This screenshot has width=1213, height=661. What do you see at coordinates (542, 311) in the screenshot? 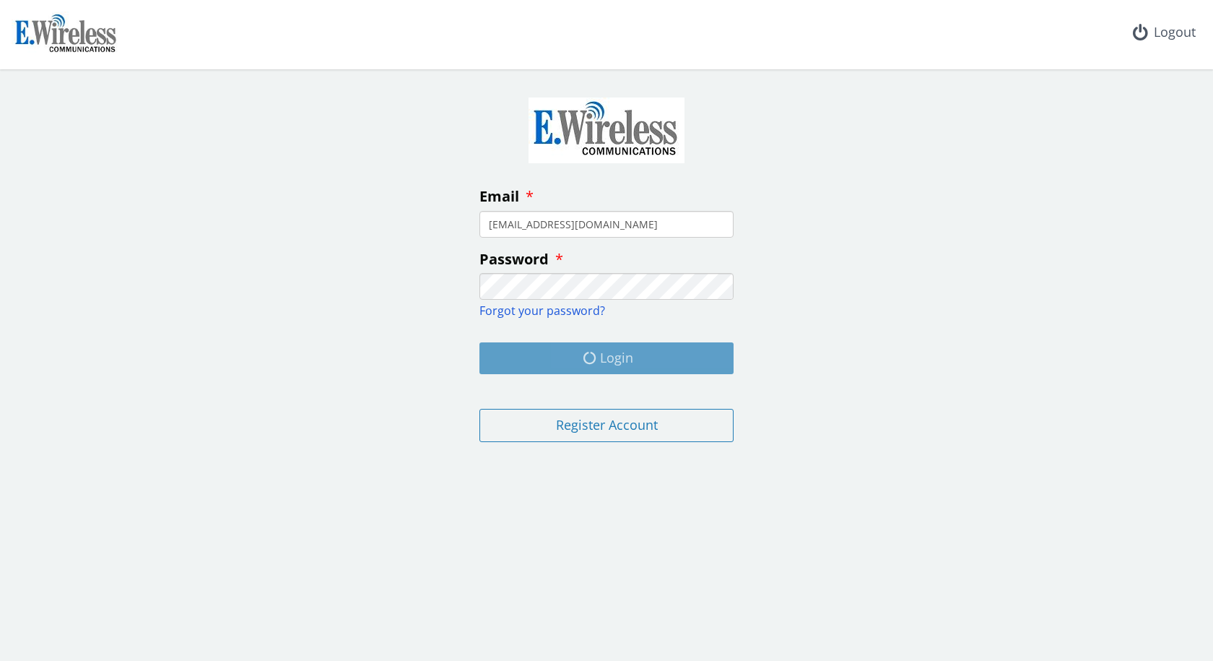
I see `span: Forgot your password?` at bounding box center [542, 311].